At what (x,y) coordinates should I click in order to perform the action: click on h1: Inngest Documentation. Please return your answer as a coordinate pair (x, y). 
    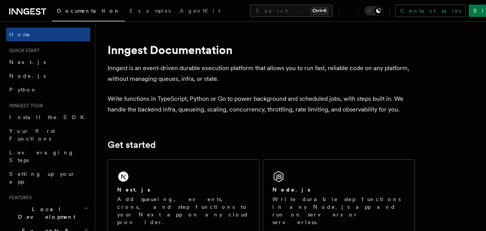
    Looking at the image, I should click on (261, 50).